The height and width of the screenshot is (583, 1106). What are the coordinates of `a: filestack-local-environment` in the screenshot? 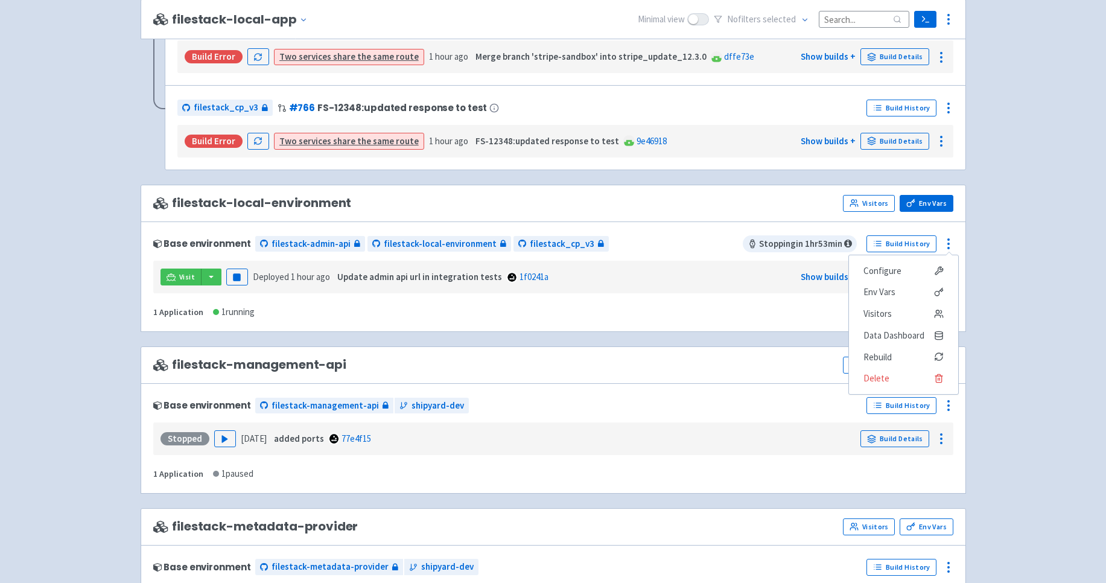 It's located at (439, 244).